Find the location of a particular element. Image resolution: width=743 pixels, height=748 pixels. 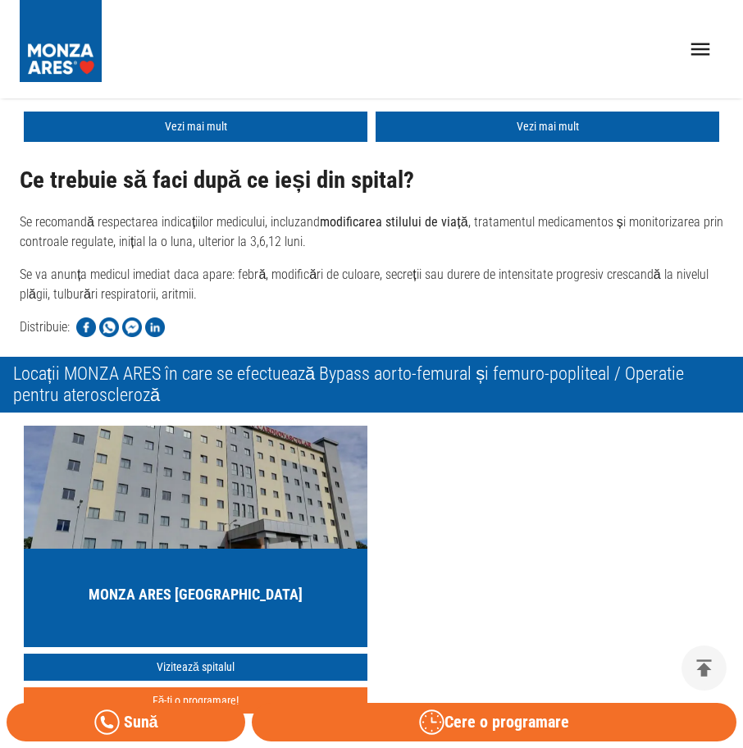

button: Share on Facebook Messenger is located at coordinates (132, 327).